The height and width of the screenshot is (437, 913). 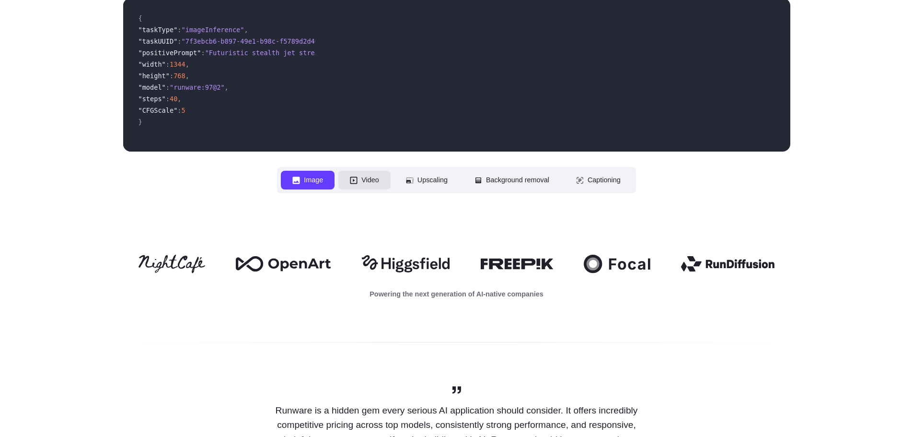 What do you see at coordinates (158, 41) in the screenshot?
I see `span: "taskUUID"` at bounding box center [158, 41].